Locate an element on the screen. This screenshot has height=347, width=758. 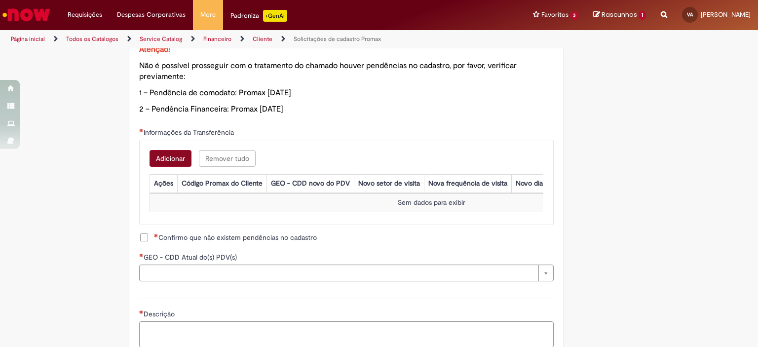
a: Solicitações de cadastro Promax is located at coordinates (337, 39).